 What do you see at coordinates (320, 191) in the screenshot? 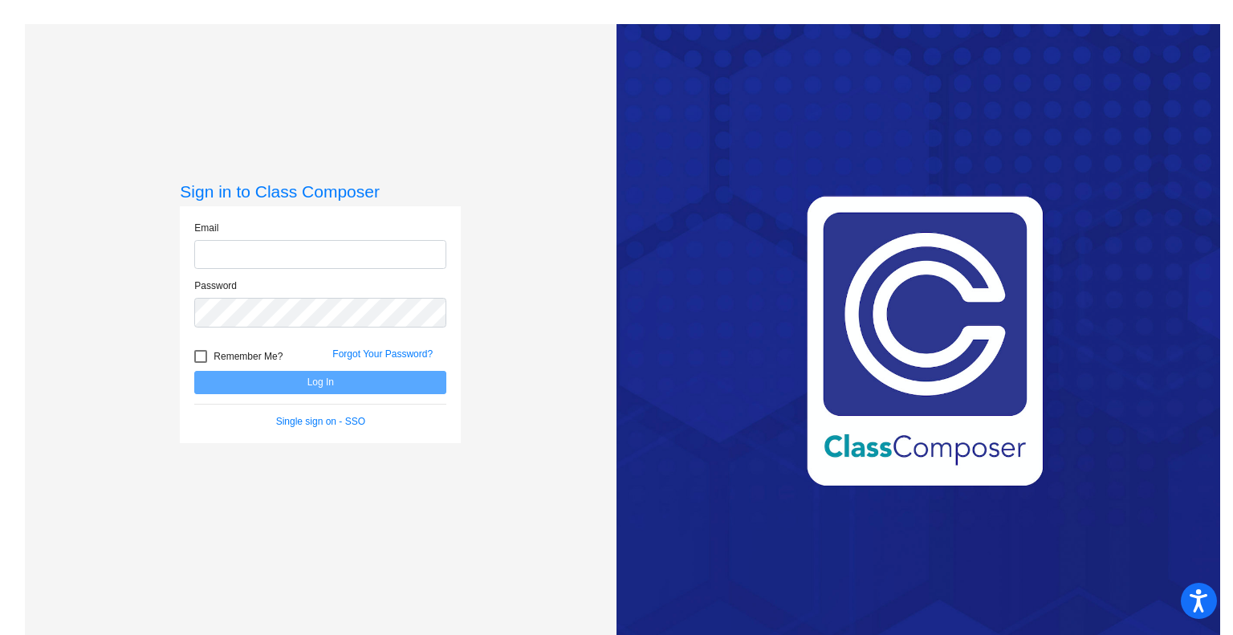
I see `h3: Sign in to Class Composer` at bounding box center [320, 191].